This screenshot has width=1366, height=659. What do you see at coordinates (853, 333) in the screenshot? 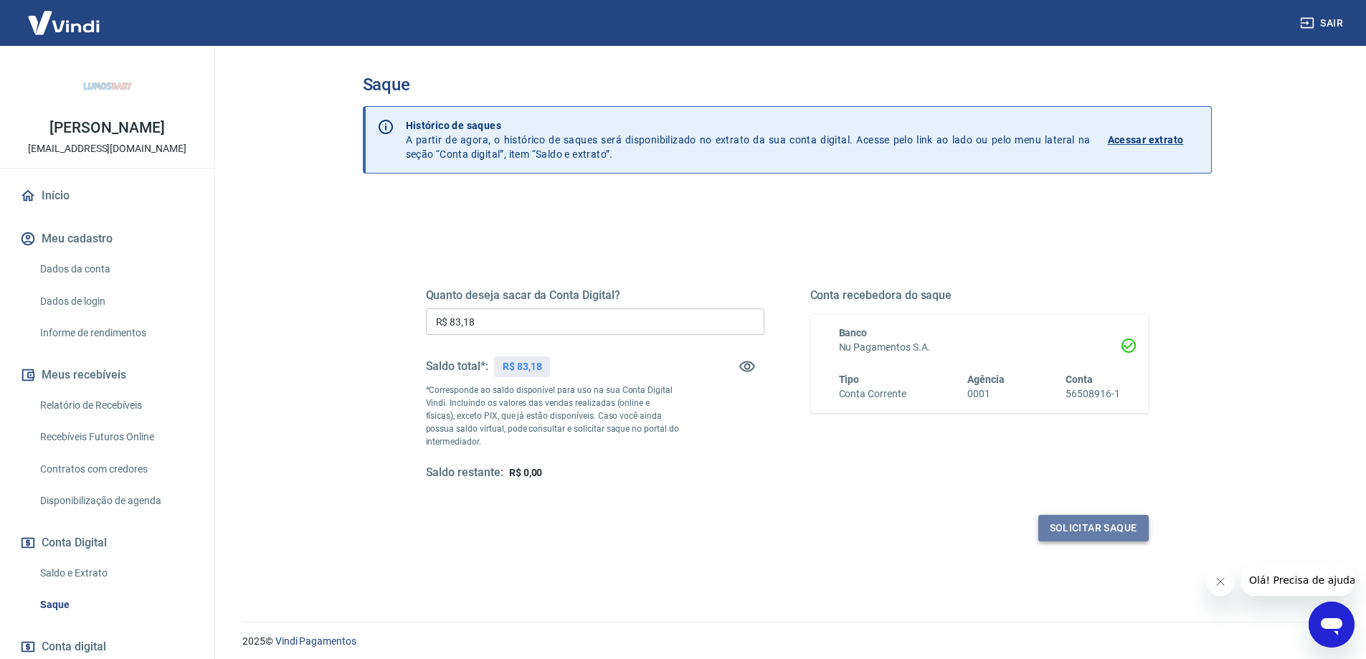
I see `span: Banco` at bounding box center [853, 333].